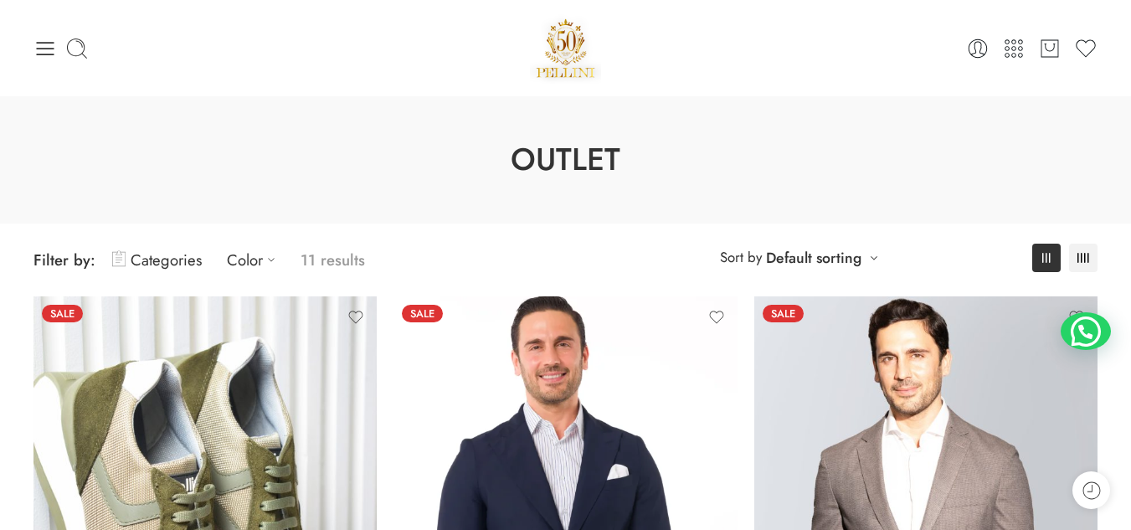 This screenshot has height=530, width=1131. I want to click on a: Cart, so click(1050, 49).